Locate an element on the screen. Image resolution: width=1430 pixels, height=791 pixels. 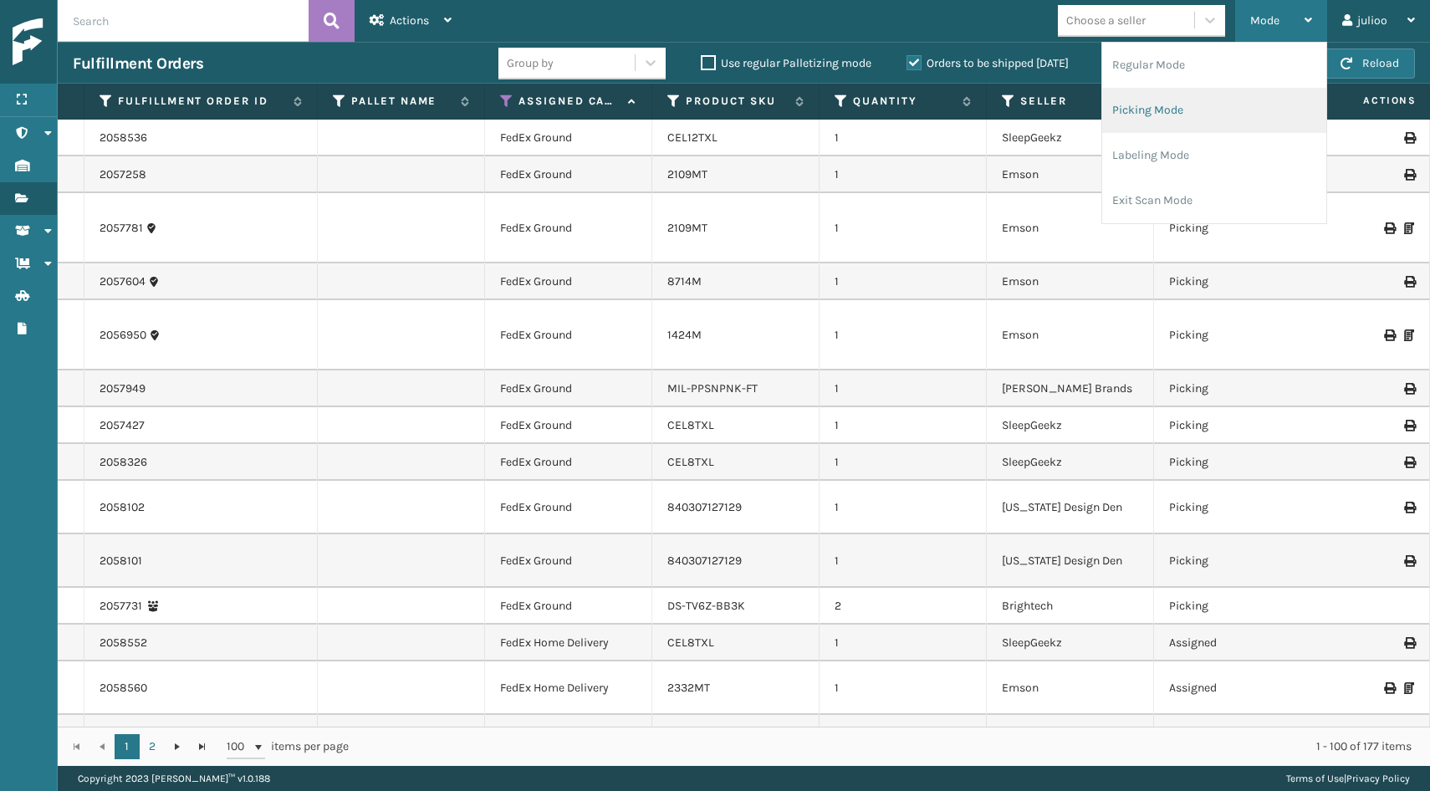
a: 2109MT is located at coordinates (688, 228).